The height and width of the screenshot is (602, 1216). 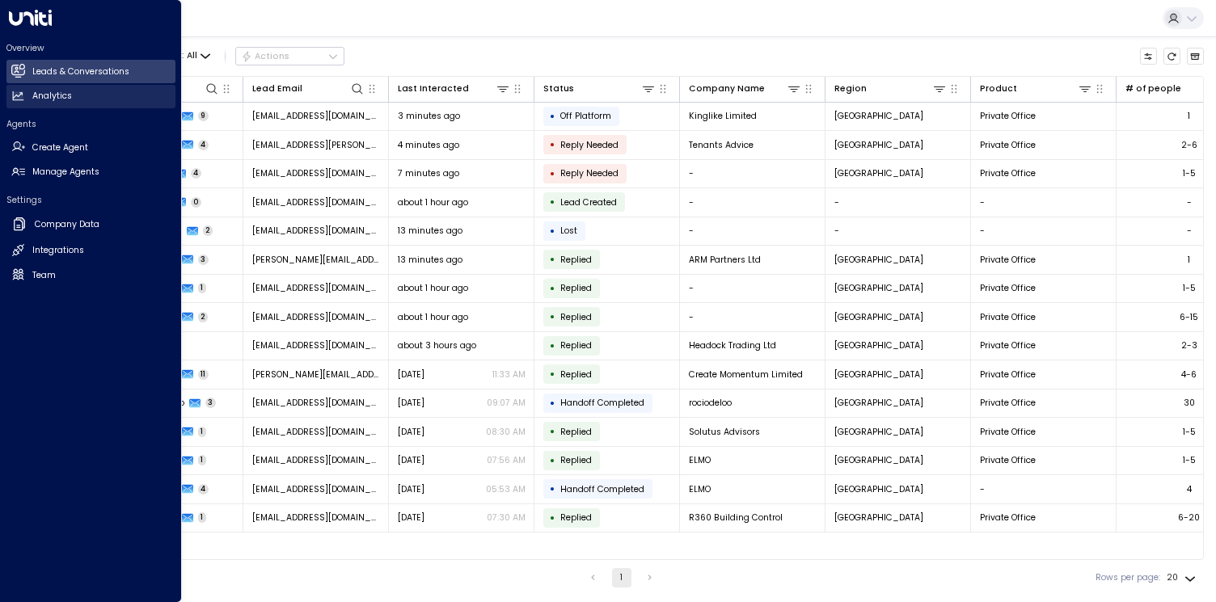 What do you see at coordinates (1036, 88) in the screenshot?
I see `div: Product` at bounding box center [1036, 88].